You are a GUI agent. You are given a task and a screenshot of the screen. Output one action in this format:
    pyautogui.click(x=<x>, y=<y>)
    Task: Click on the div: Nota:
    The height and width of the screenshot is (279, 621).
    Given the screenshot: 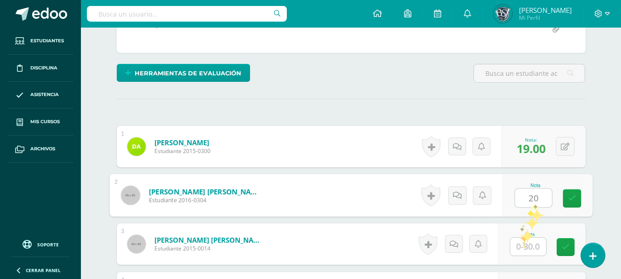 What is the action you would take?
    pyautogui.click(x=531, y=140)
    